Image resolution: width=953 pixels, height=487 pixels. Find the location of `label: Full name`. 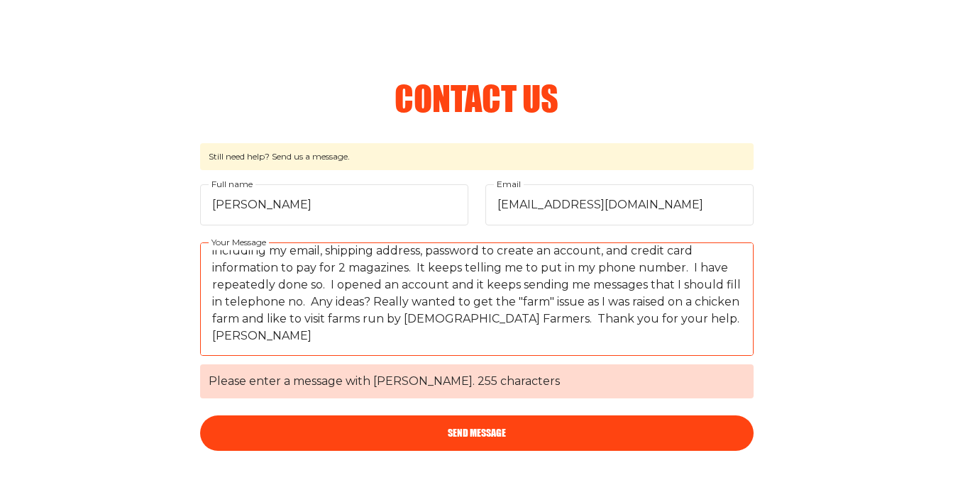

label: Full name is located at coordinates (232, 184).